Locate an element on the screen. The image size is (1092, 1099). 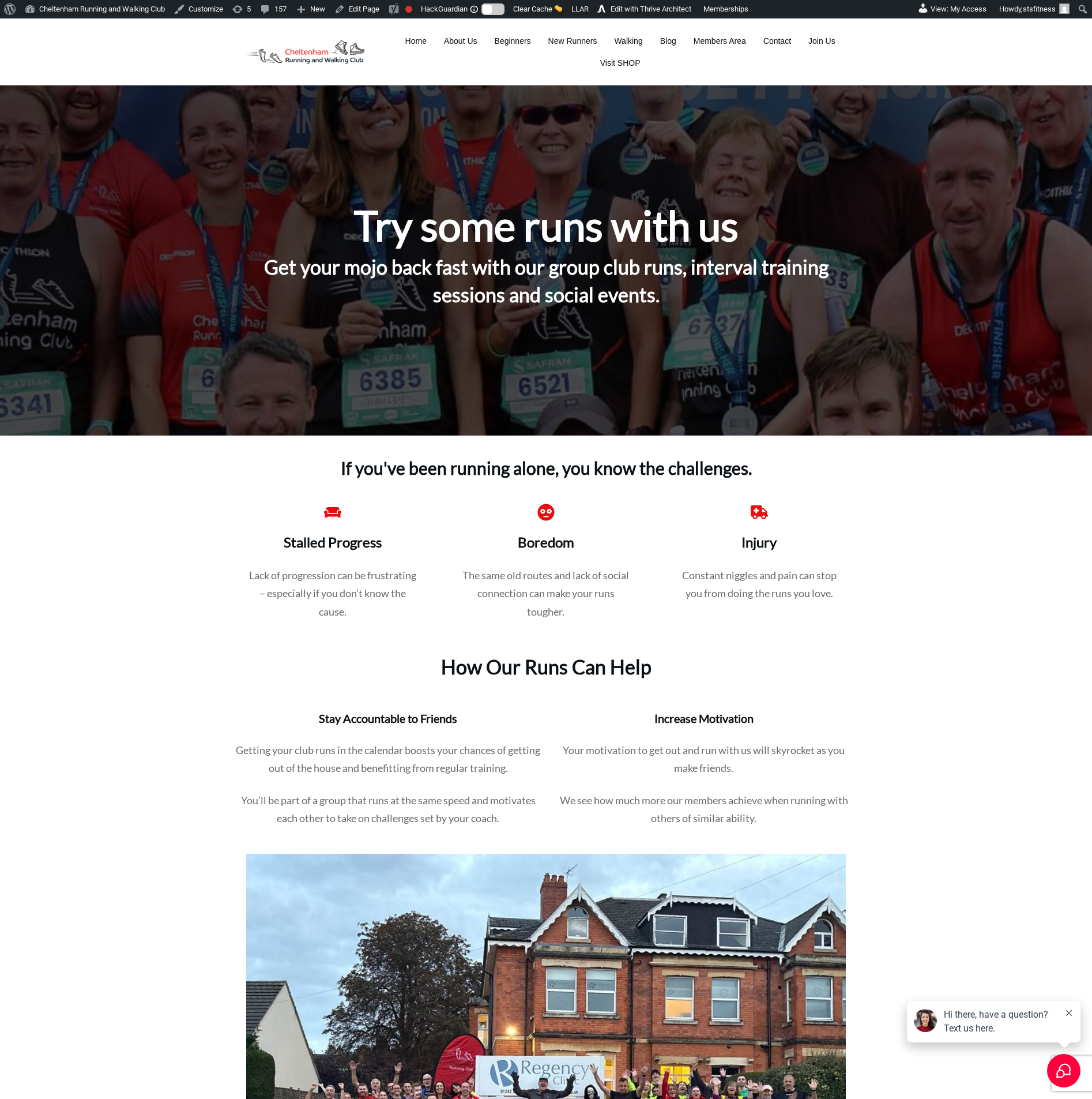
p: Your motivation to get out and run with us will skyrocket as you make friends. is located at coordinates (704, 766).